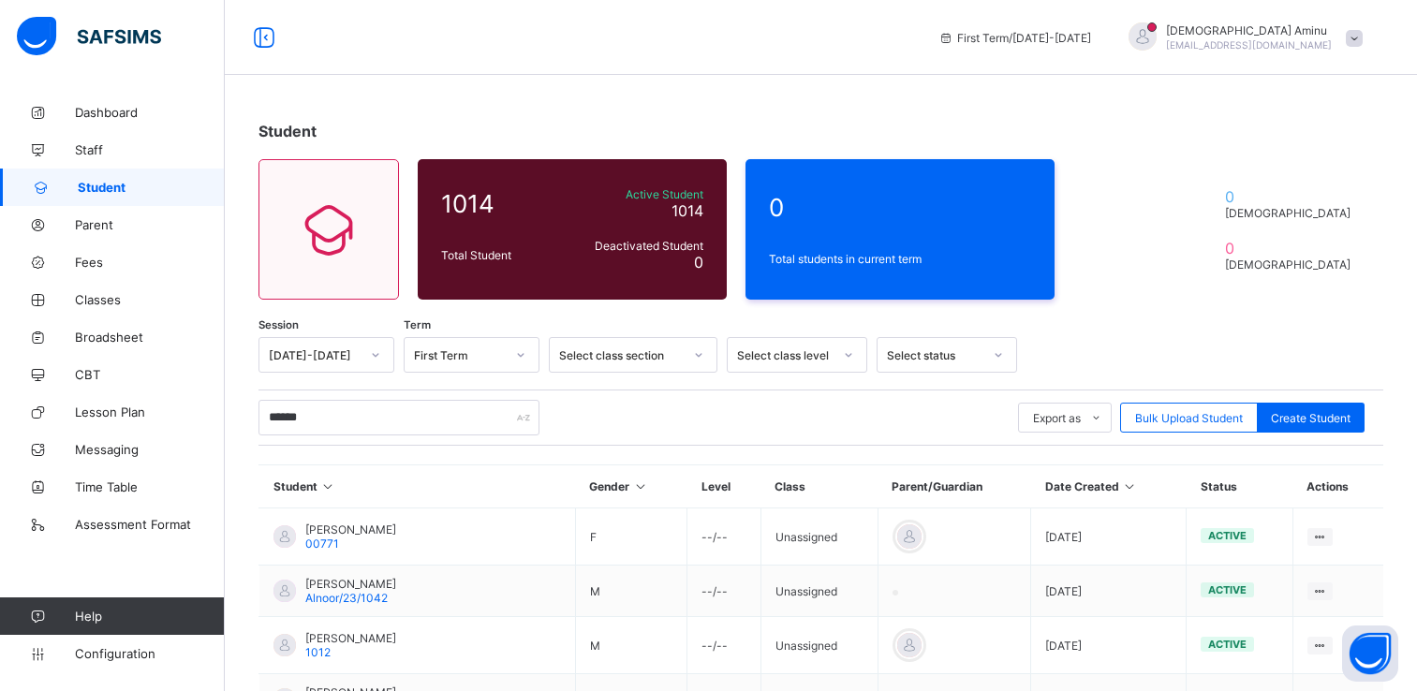 Image resolution: width=1417 pixels, height=691 pixels. What do you see at coordinates (954, 487) in the screenshot?
I see `th: Parent/Guardian` at bounding box center [954, 487].